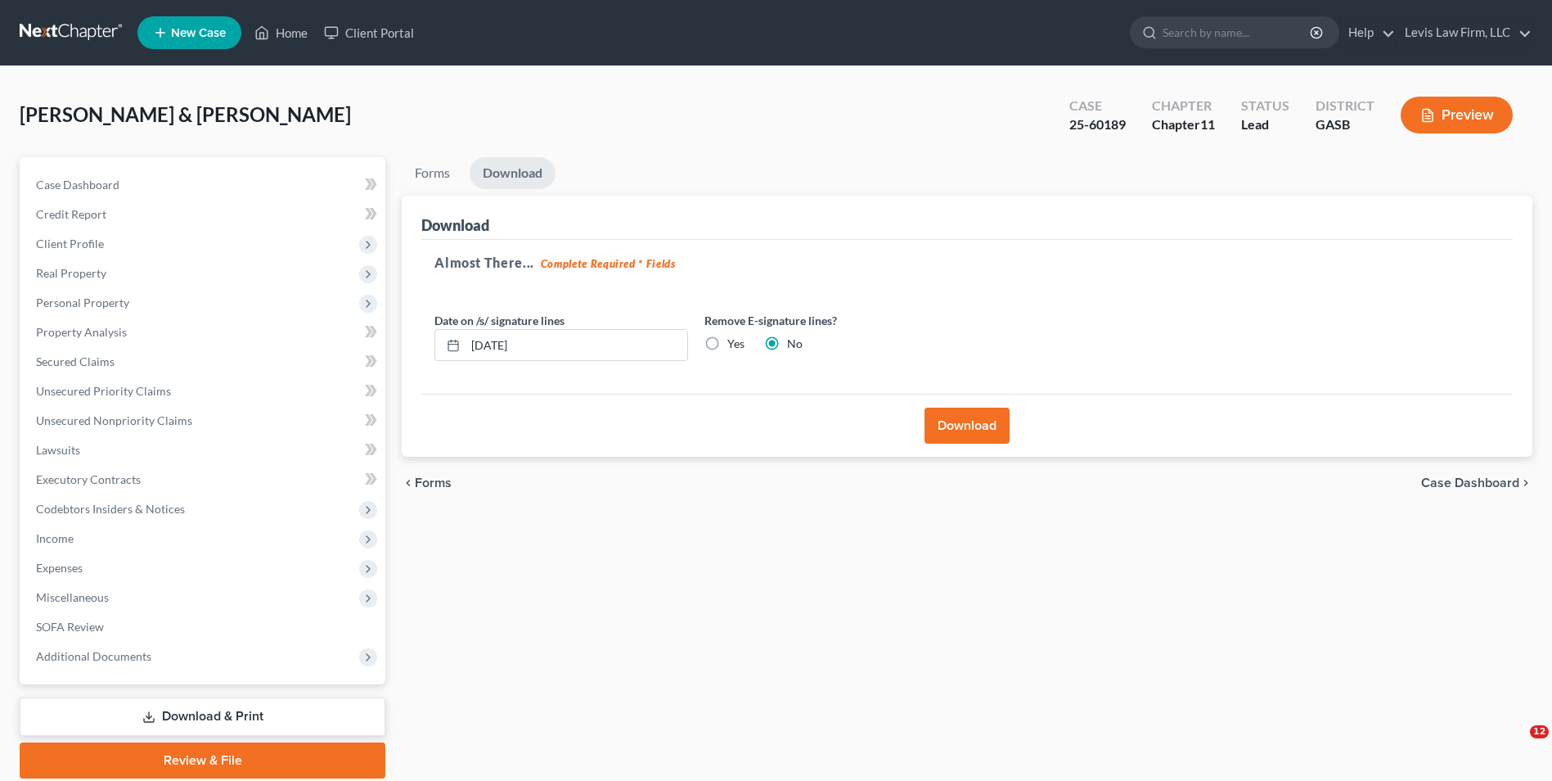  Describe the element at coordinates (204, 479) in the screenshot. I see `a: Executory Contracts` at that location.